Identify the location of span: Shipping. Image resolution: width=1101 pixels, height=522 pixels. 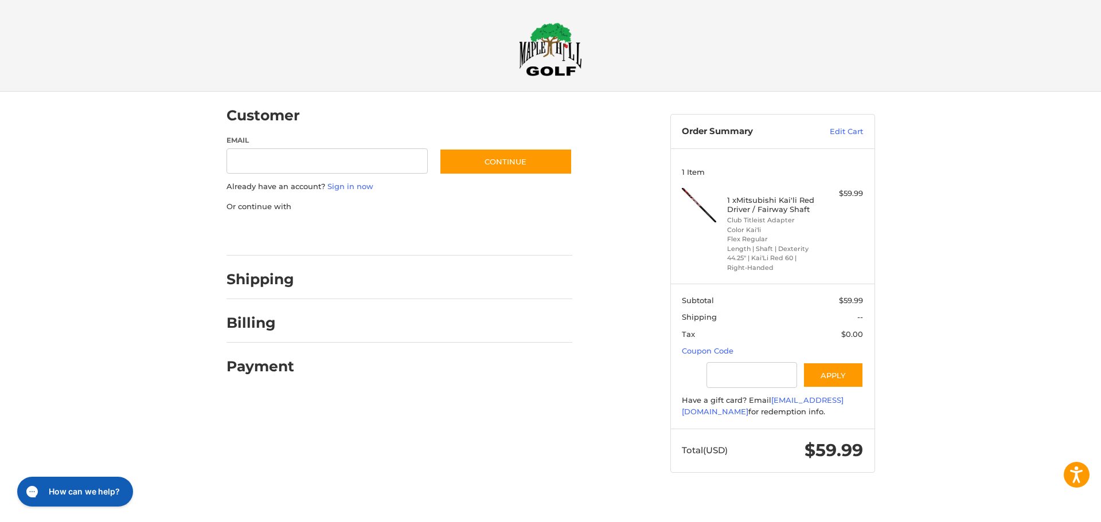
(699, 317).